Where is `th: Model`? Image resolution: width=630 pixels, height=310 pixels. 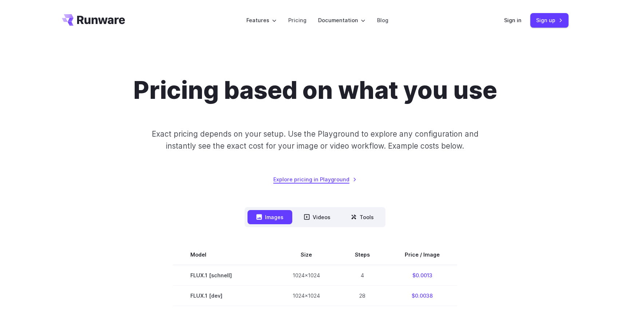
th: Model is located at coordinates (224, 255).